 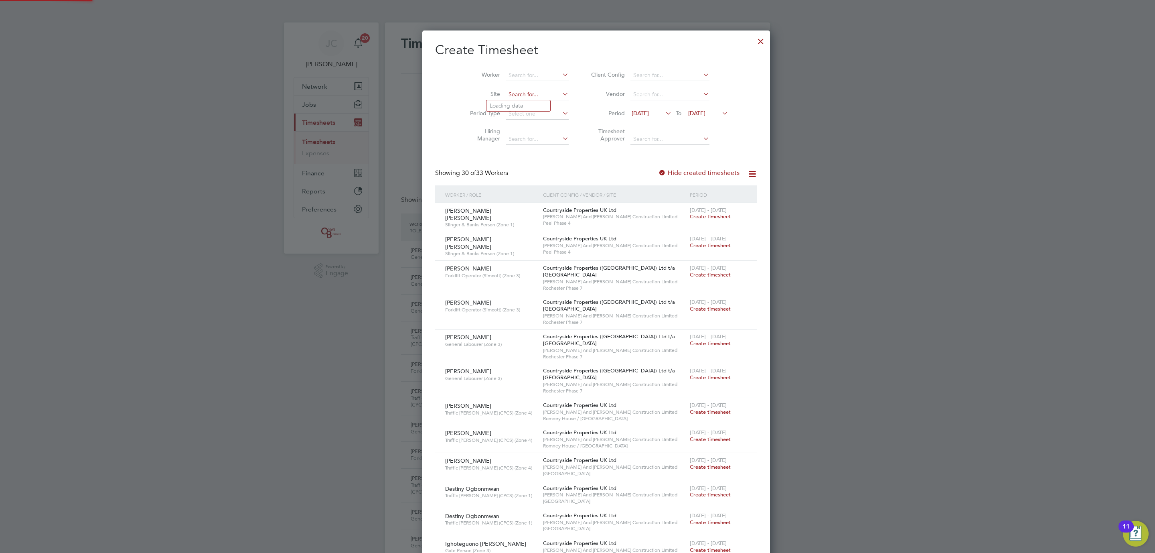 What do you see at coordinates (485, 173) in the screenshot?
I see `span: 33 Workers` at bounding box center [485, 173].